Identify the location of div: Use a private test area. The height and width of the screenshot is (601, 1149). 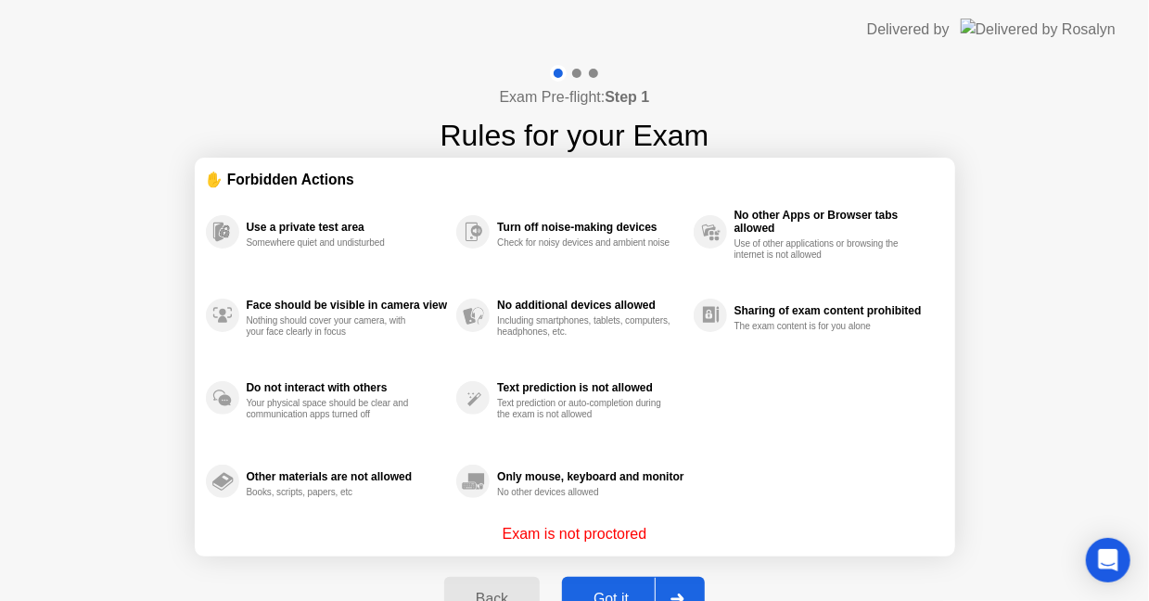
(347, 227).